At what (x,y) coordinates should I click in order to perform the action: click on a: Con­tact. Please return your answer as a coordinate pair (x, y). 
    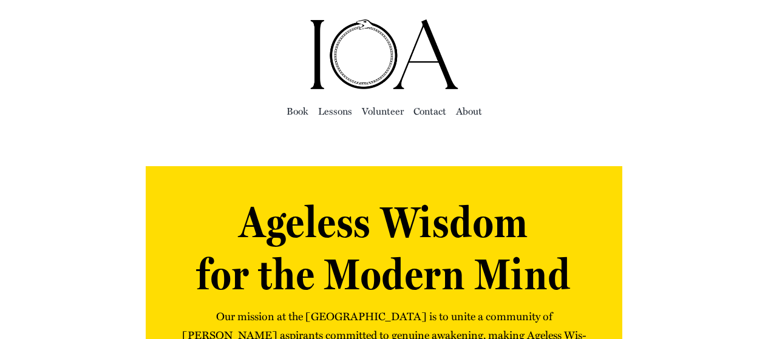
    Looking at the image, I should click on (430, 111).